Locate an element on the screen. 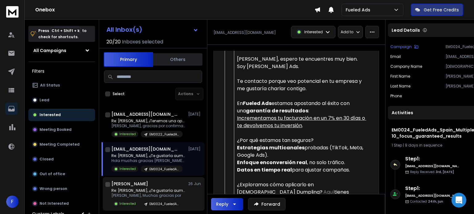 This screenshot has width=474, height=214. strong: garantía de resultados is located at coordinates (277, 111).